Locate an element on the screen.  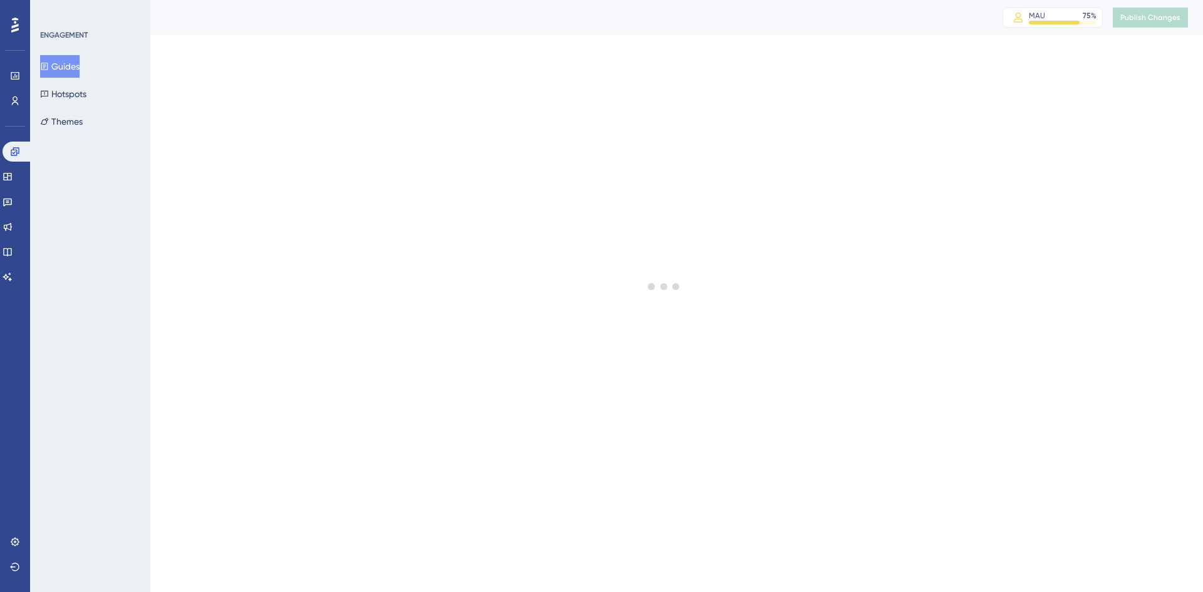
button: Themes is located at coordinates (61, 122).